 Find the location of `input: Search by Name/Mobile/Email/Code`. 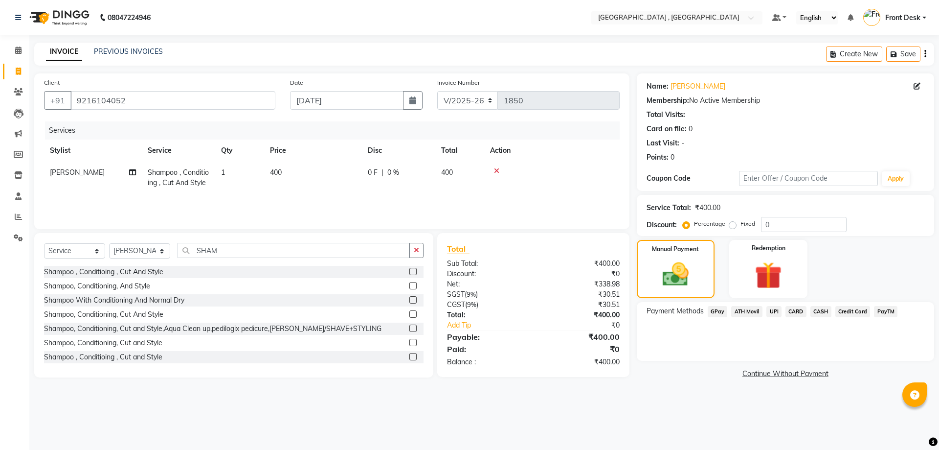

input: Search by Name/Mobile/Email/Code is located at coordinates (173, 100).